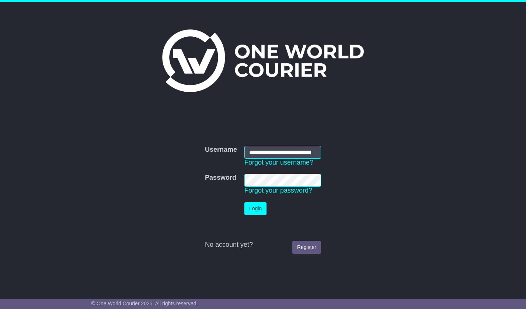 This screenshot has height=309, width=526. What do you see at coordinates (145, 304) in the screenshot?
I see `span: © One World Courier 2025. All rights reserved.` at bounding box center [145, 304].